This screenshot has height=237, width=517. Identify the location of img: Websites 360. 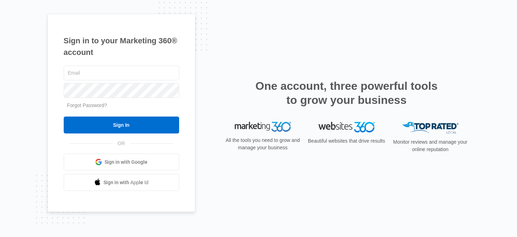
(347, 127).